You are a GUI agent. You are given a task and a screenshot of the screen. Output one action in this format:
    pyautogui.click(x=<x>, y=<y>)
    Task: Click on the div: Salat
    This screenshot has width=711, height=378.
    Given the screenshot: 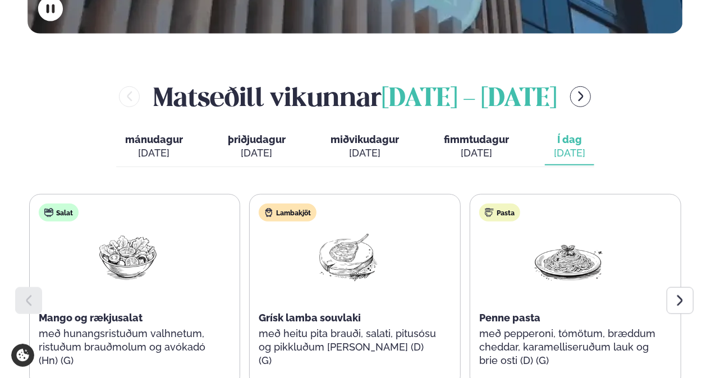 What is the action you would take?
    pyautogui.click(x=58, y=213)
    